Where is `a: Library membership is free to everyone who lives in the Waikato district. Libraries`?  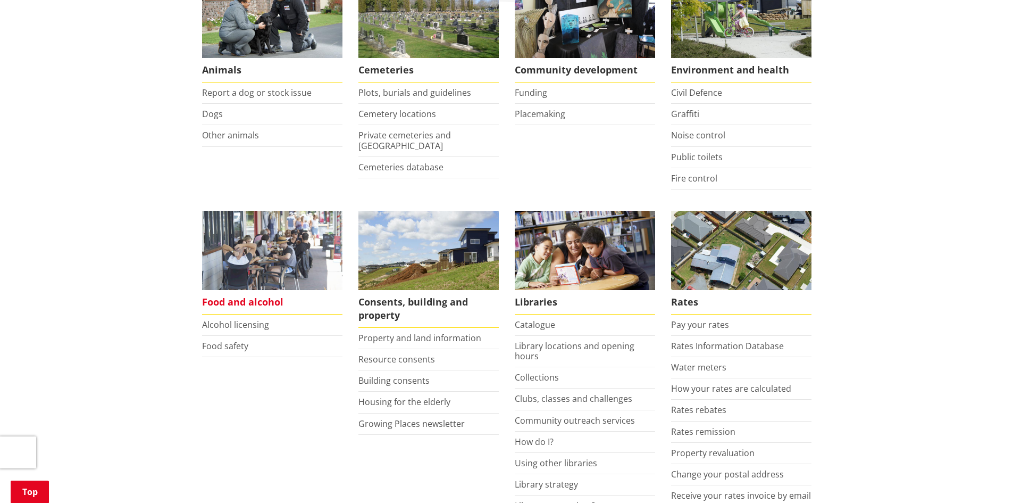
a: Library membership is free to everyone who lives in the Waikato district. Libraries is located at coordinates (585, 262).